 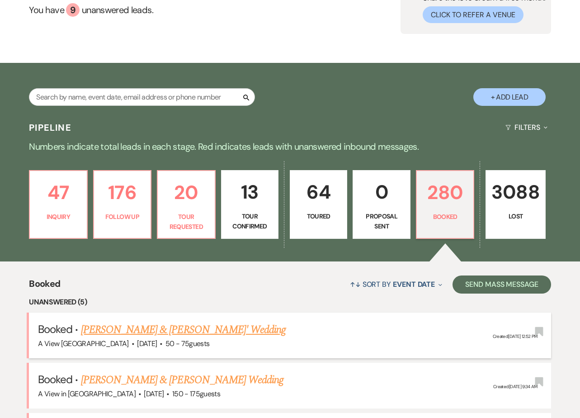 What do you see at coordinates (122, 217) in the screenshot?
I see `p: Follow Up` at bounding box center [122, 217].